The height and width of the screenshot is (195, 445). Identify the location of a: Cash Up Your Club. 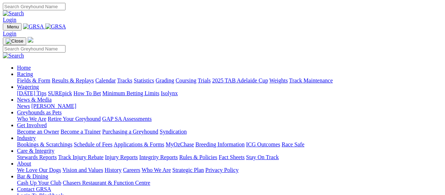
(39, 182).